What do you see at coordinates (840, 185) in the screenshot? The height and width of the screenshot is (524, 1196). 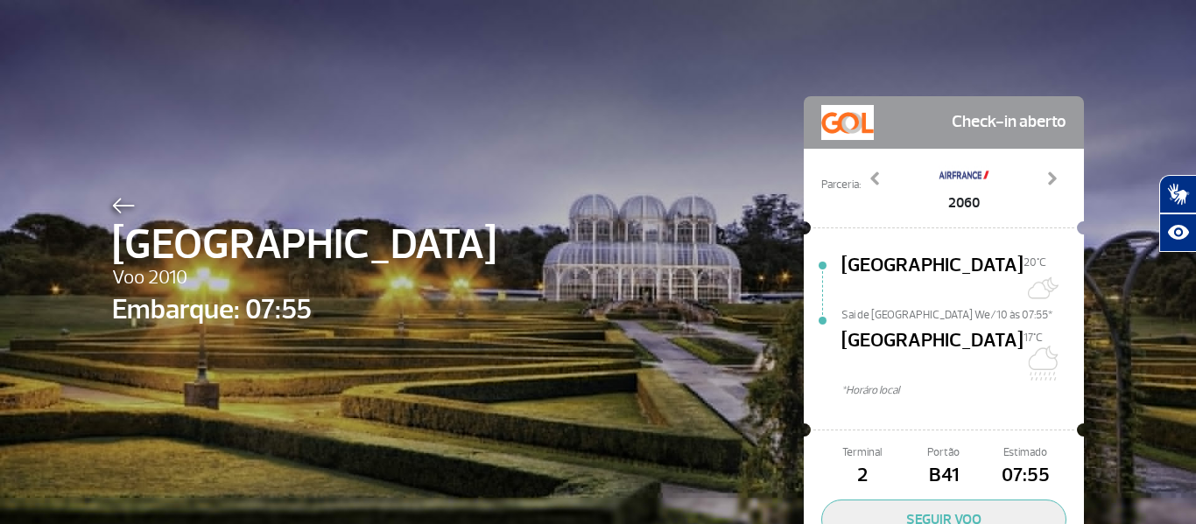 I see `span: Parceria:` at bounding box center [840, 185].